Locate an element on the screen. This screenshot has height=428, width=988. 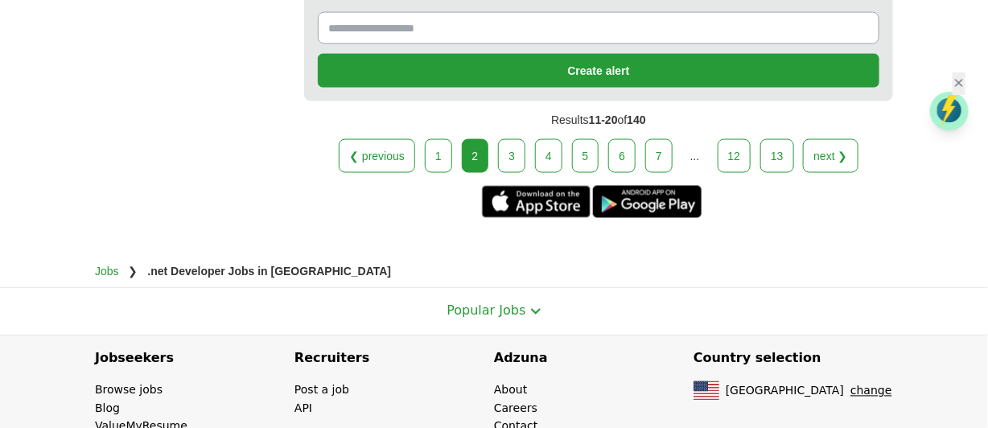
div: 2 is located at coordinates (476, 156).